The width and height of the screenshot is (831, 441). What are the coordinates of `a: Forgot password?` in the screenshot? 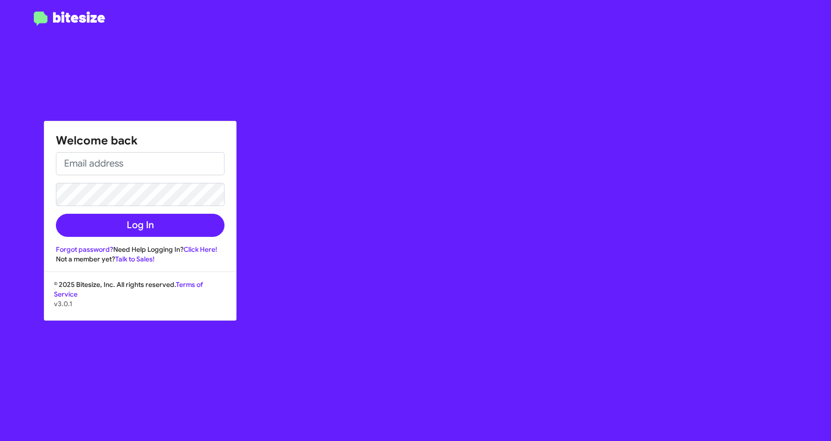 It's located at (84, 250).